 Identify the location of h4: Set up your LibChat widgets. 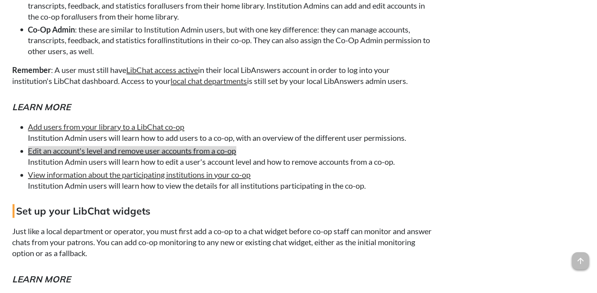
(224, 211).